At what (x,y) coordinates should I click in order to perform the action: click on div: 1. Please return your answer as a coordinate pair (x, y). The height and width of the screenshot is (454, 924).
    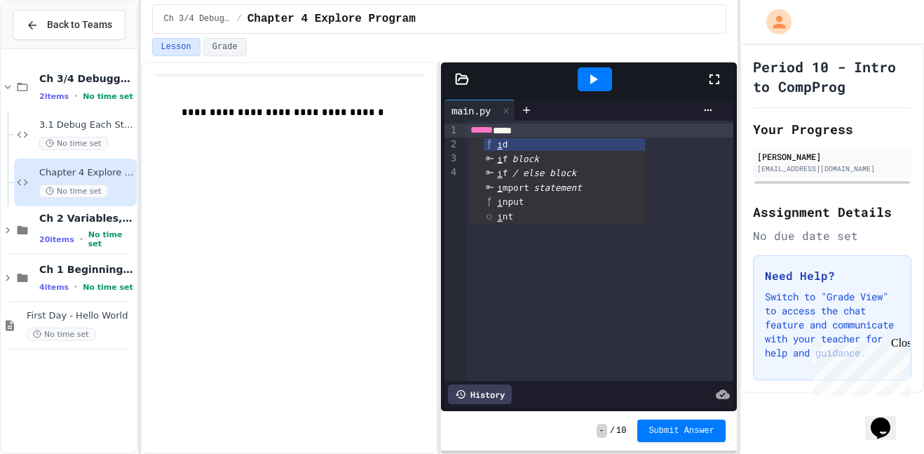
    Looking at the image, I should click on (451, 130).